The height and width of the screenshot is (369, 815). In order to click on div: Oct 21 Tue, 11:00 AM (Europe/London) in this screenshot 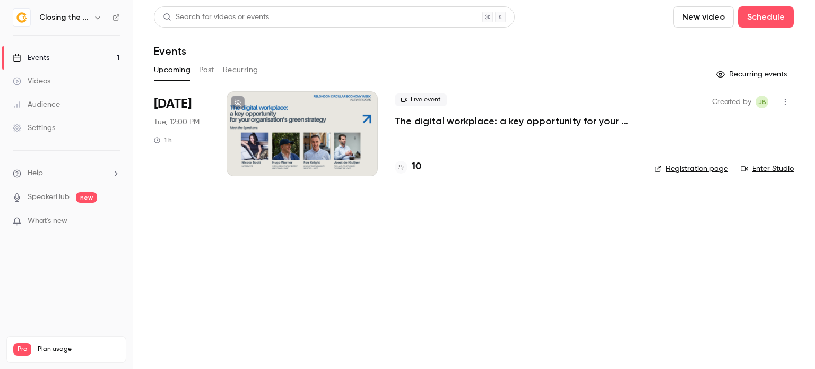, I will do `click(181, 134)`.